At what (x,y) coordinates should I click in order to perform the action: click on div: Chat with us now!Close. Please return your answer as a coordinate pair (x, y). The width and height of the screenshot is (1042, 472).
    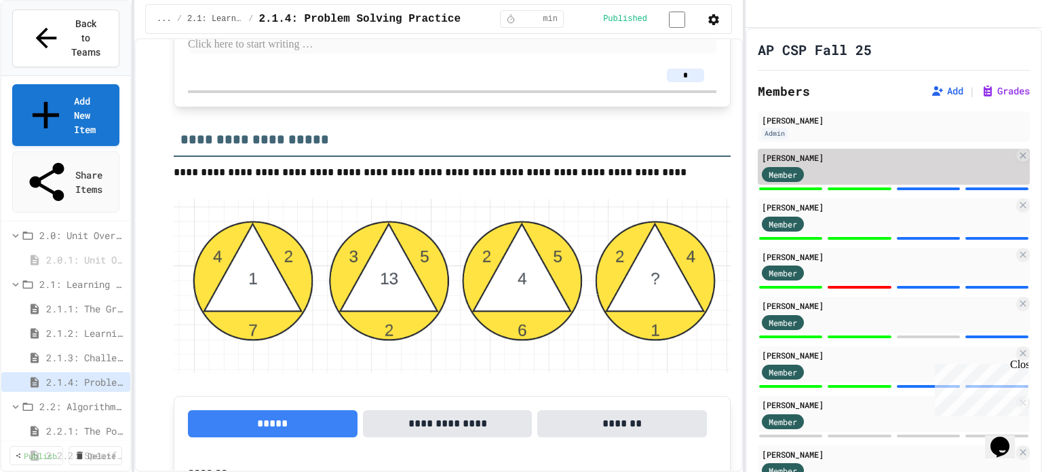
    Looking at the image, I should click on (50, 45).